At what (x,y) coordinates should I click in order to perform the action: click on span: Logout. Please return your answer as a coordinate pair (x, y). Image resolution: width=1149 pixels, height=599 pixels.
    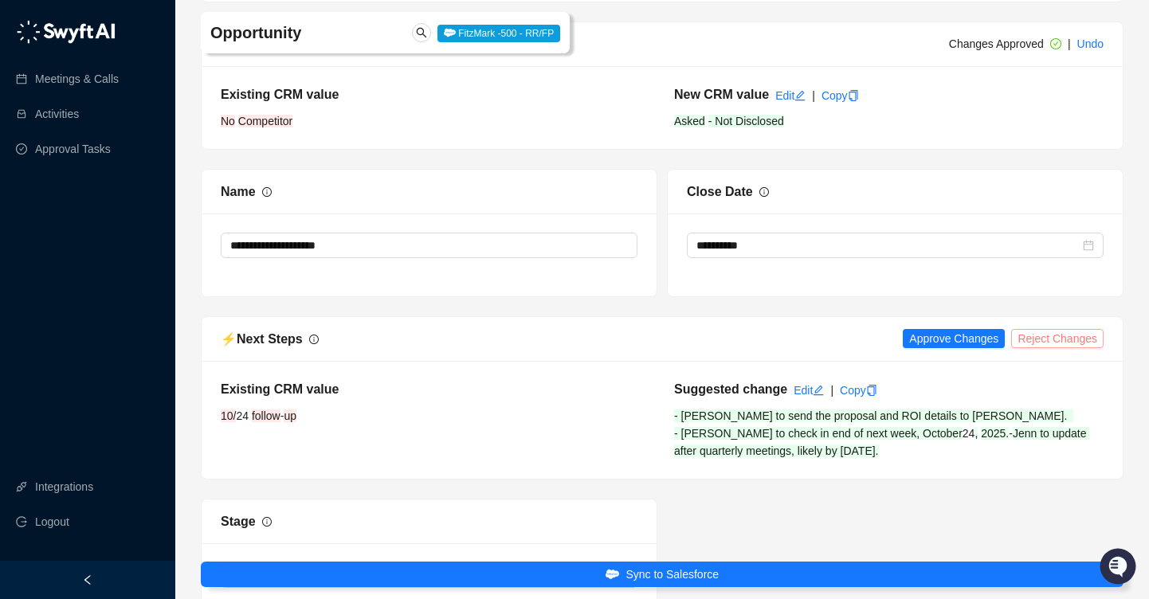
    Looking at the image, I should click on (52, 522).